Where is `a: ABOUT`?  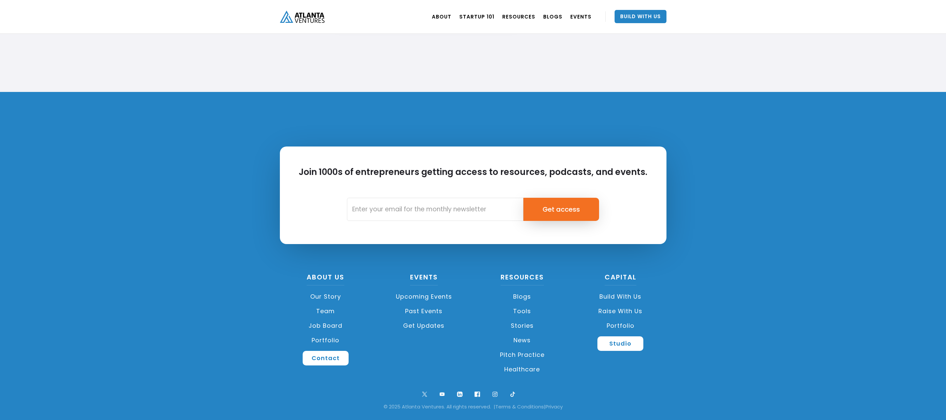 a: ABOUT is located at coordinates (442, 17).